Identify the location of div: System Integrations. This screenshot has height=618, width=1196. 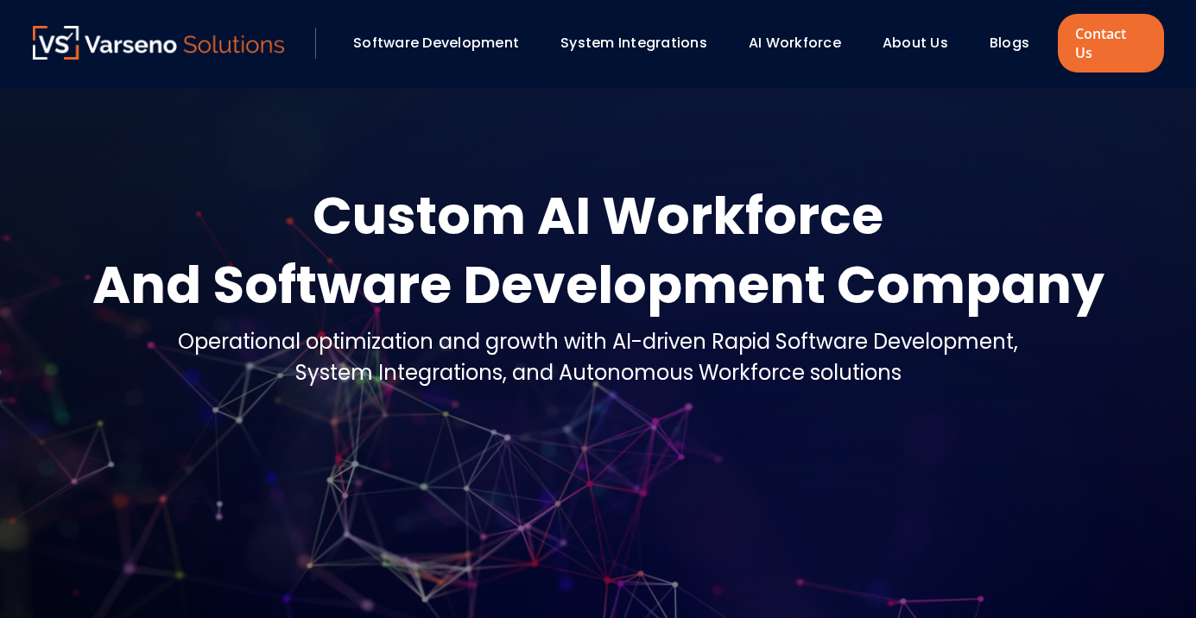
(641, 43).